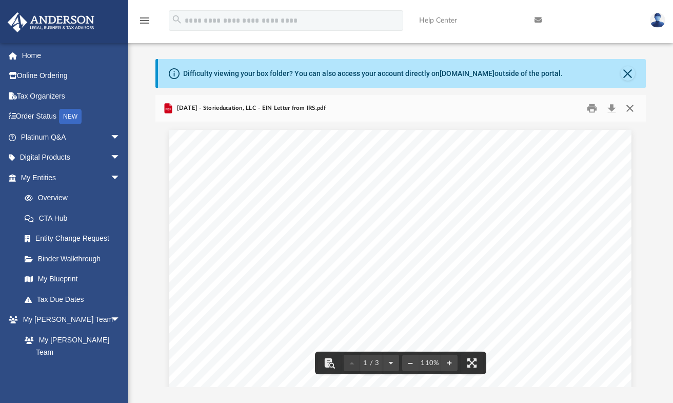 Image resolution: width=673 pixels, height=403 pixels. I want to click on a: CTA Hub, so click(75, 218).